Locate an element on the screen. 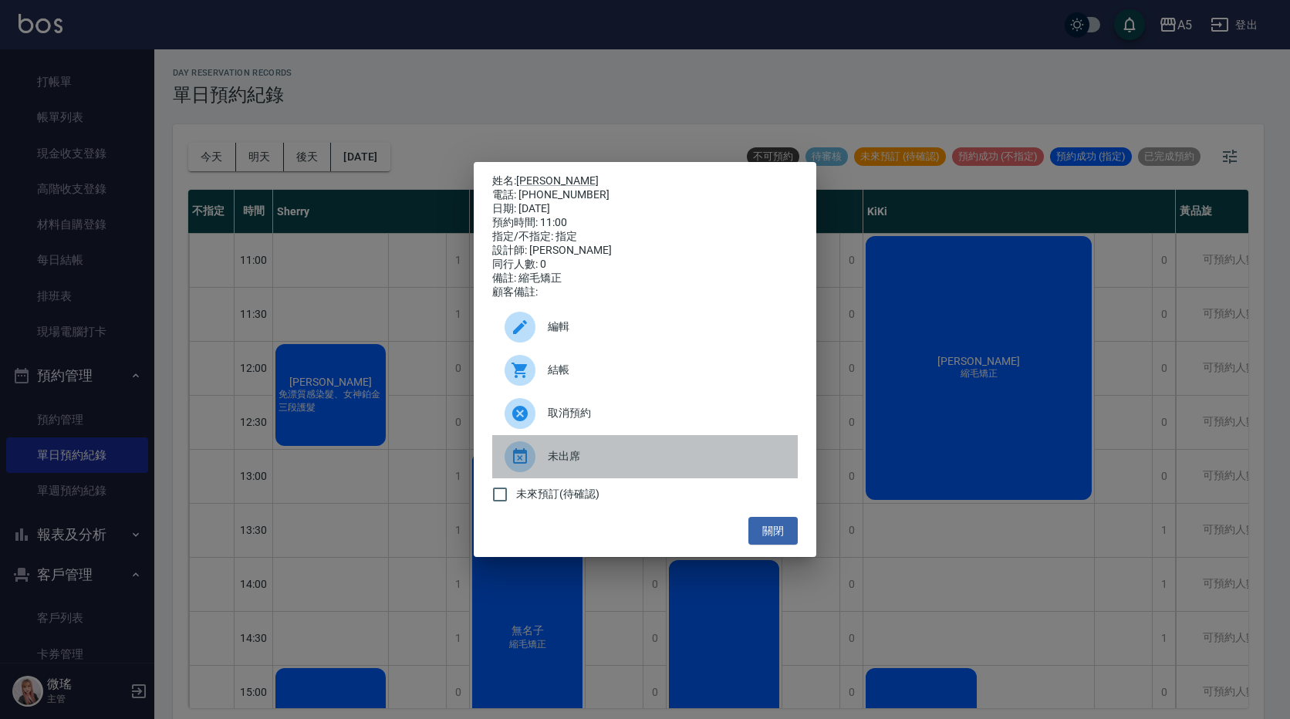  div: 結帳 is located at coordinates (645, 370).